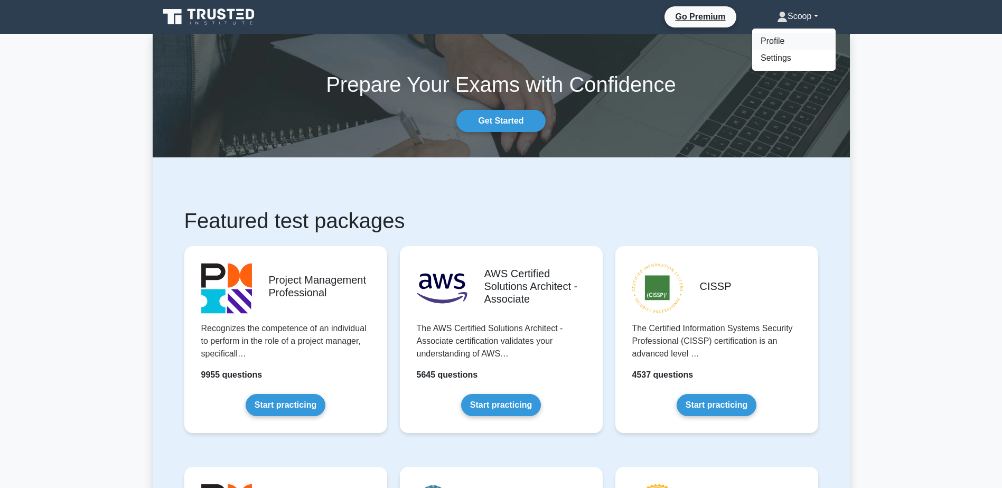 This screenshot has width=1002, height=488. Describe the element at coordinates (794, 50) in the screenshot. I see `ul: Scoop` at that location.